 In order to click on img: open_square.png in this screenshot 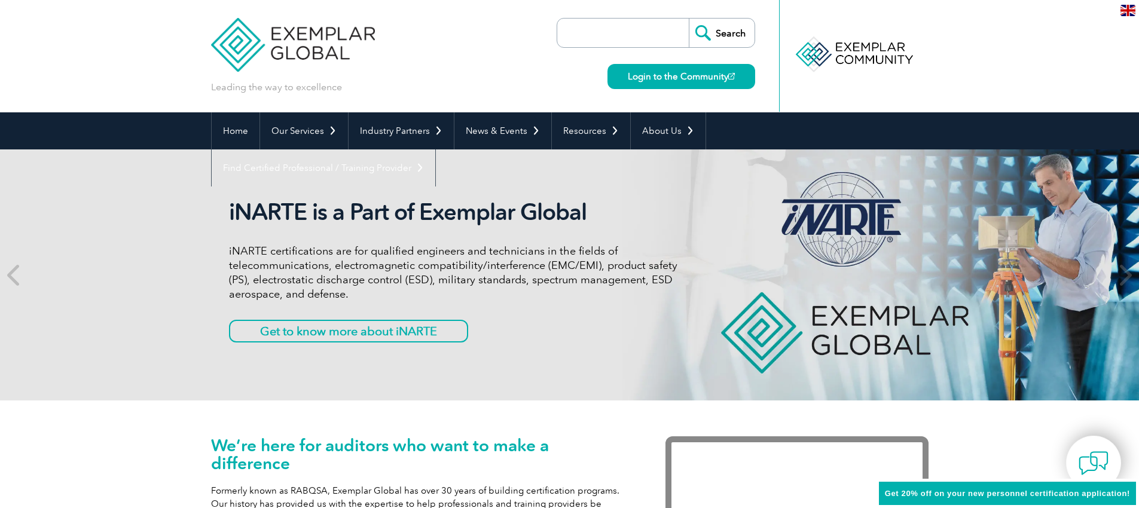, I will do `click(731, 76)`.